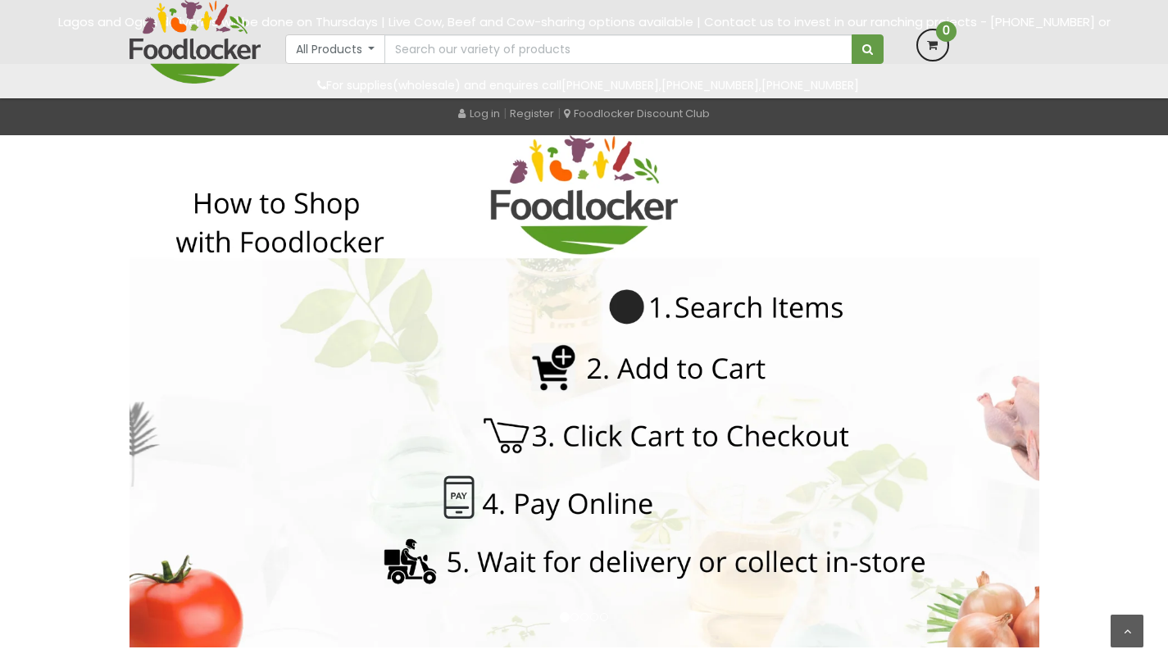 The height and width of the screenshot is (672, 1168). What do you see at coordinates (532, 113) in the screenshot?
I see `a: Register` at bounding box center [532, 113].